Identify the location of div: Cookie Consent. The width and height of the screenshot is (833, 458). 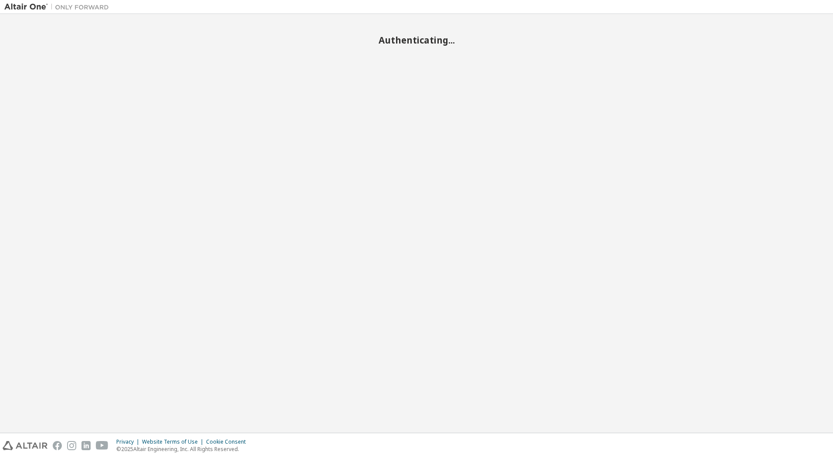
(228, 442).